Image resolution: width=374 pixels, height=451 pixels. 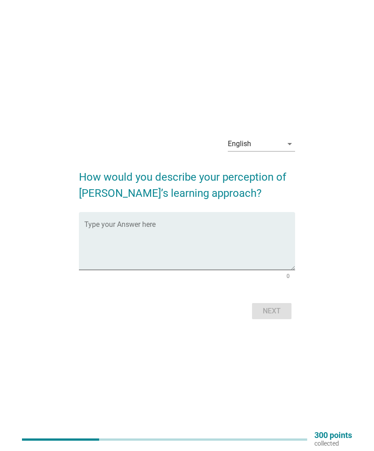 I want to click on i: arrow_drop_down, so click(x=290, y=144).